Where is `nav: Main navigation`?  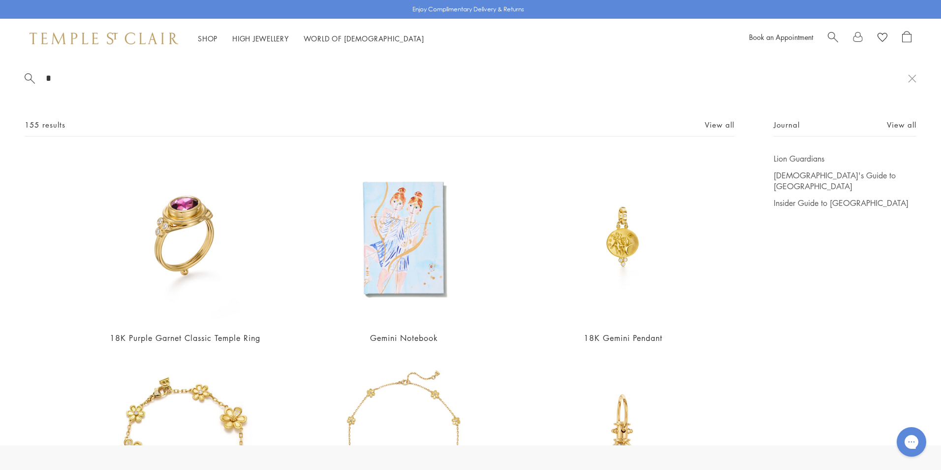 nav: Main navigation is located at coordinates (311, 38).